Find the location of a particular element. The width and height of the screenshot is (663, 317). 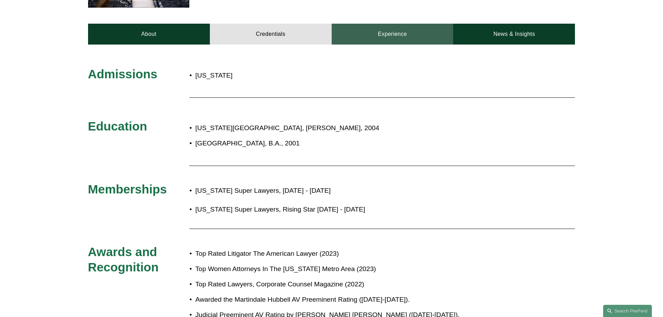

span: Awards and Recognition is located at coordinates (124, 259).